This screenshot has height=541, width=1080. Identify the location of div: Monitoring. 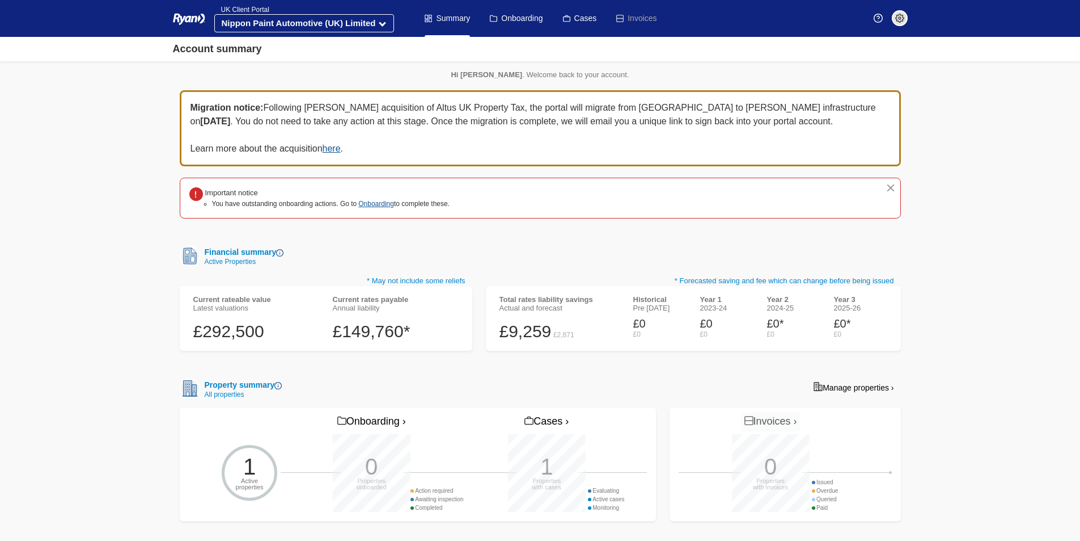
(606, 507).